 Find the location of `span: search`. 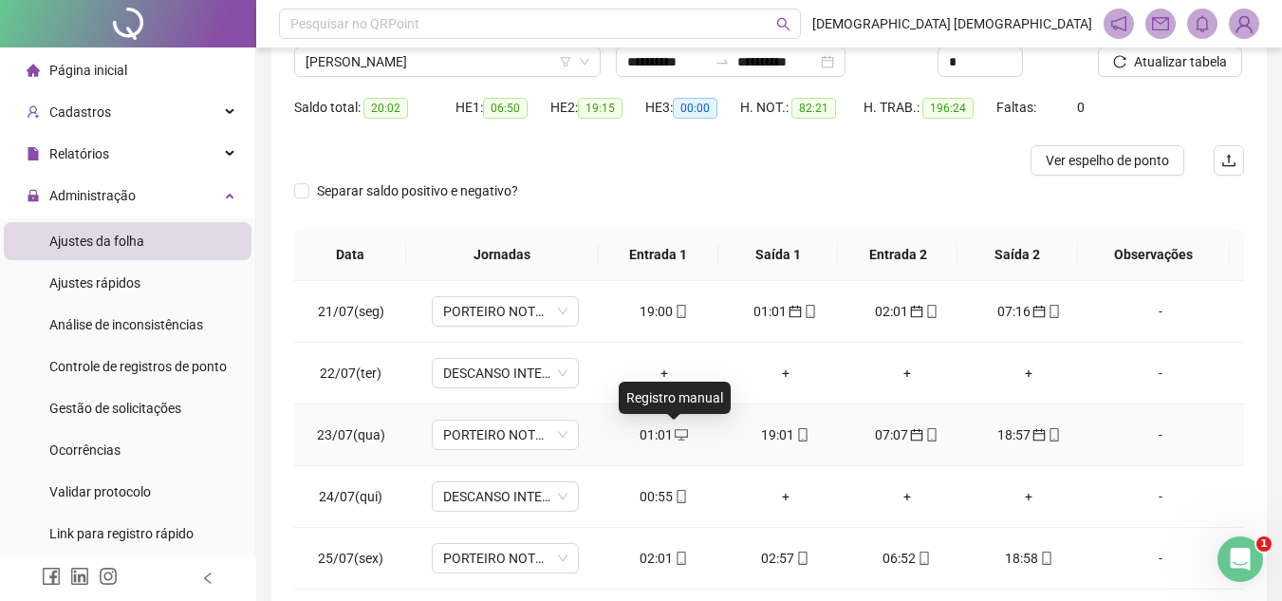

span: search is located at coordinates (783, 24).